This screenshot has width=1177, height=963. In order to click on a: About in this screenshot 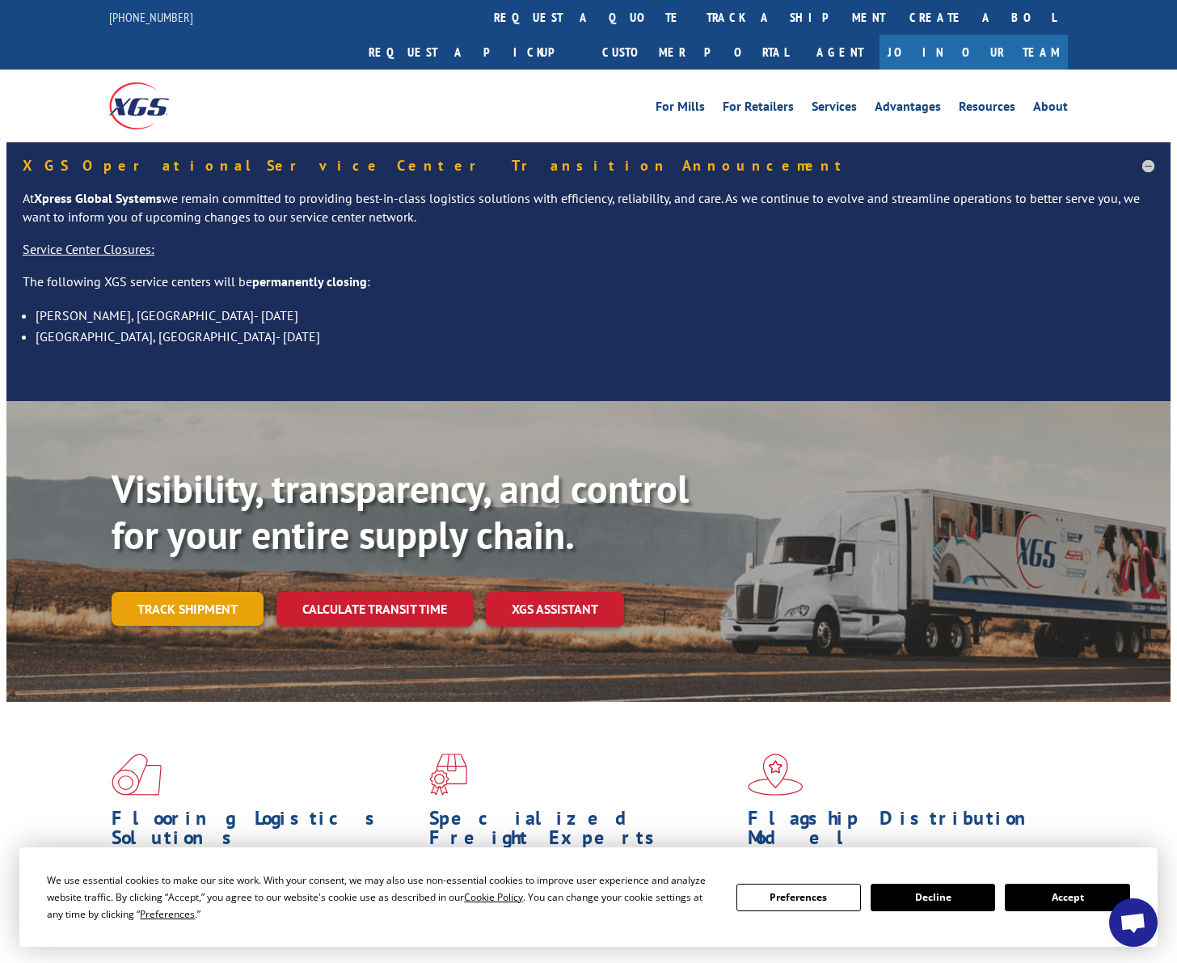, I will do `click(1050, 109)`.